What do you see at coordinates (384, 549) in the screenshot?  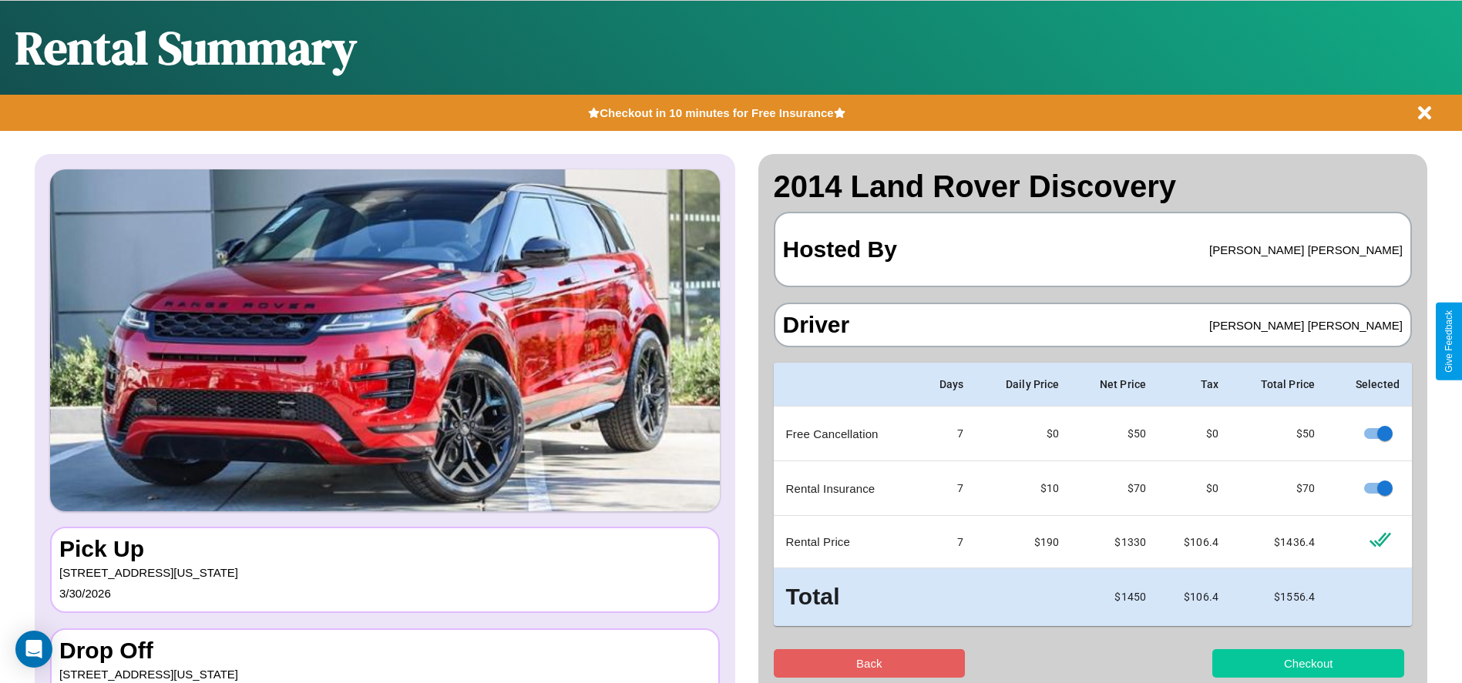 I see `h3: Pick Up` at bounding box center [384, 549].